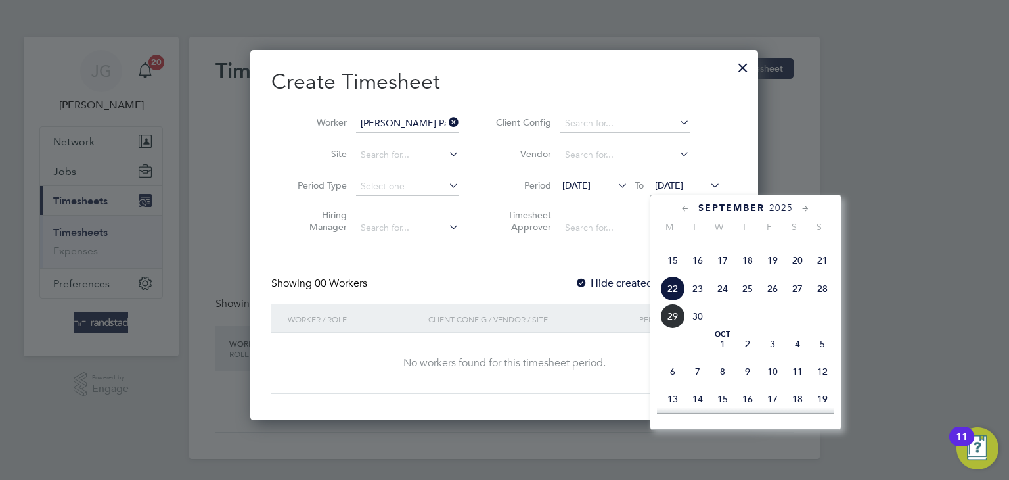 Image resolution: width=1009 pixels, height=480 pixels. Describe the element at coordinates (723, 371) in the screenshot. I see `span: 8` at that location.